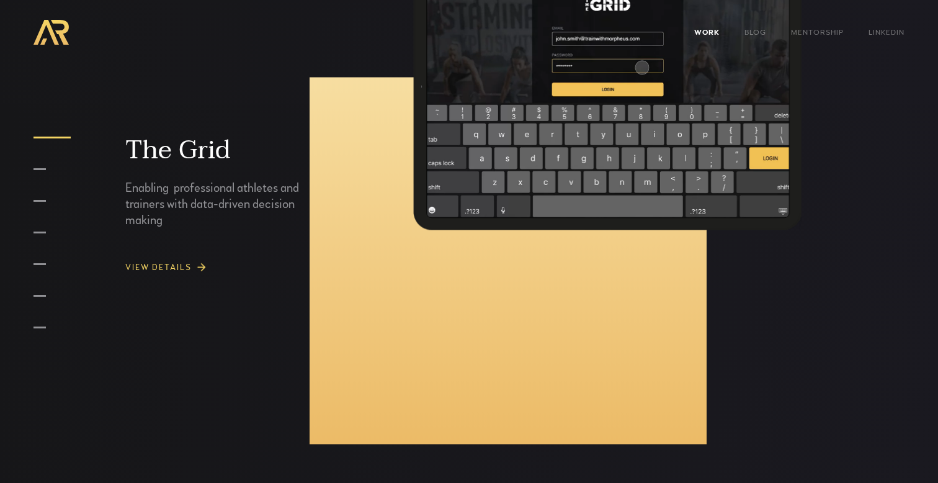  What do you see at coordinates (886, 32) in the screenshot?
I see `a: LinkedIn` at bounding box center [886, 32].